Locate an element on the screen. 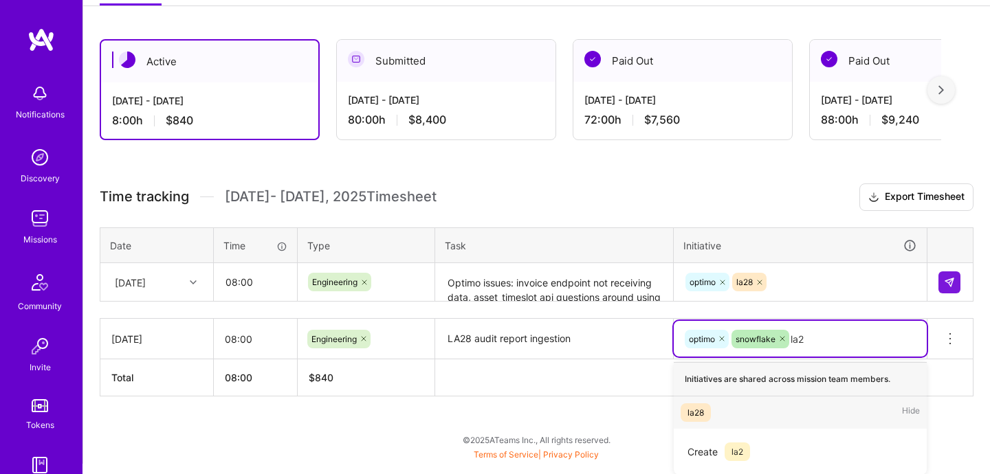 The width and height of the screenshot is (990, 474). img: Submit is located at coordinates (949, 283).